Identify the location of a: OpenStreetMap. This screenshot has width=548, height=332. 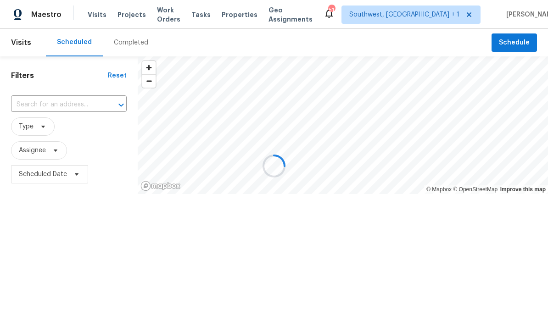
(475, 190).